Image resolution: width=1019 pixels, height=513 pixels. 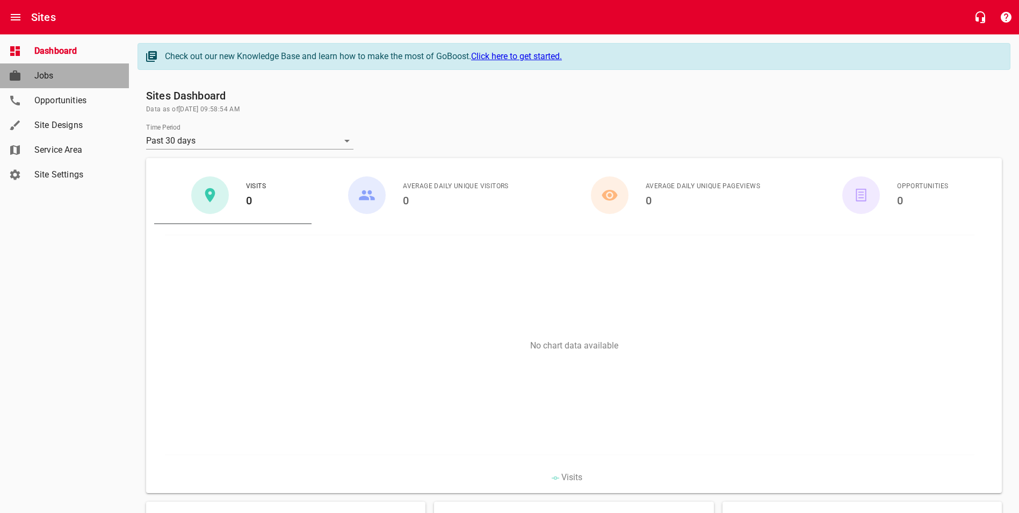 I want to click on div: Check out our new Knowledge Base and learn how to make the most of GoBoost., so click(x=582, y=56).